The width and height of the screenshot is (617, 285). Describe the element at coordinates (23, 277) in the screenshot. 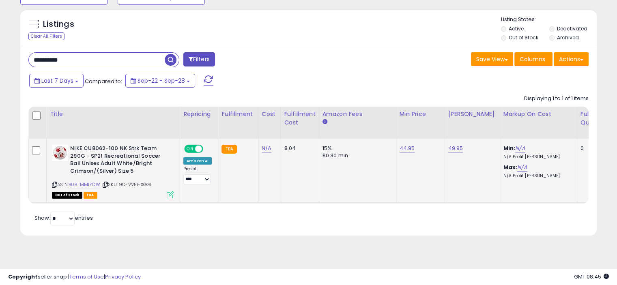

I see `strong: Copyright` at that location.